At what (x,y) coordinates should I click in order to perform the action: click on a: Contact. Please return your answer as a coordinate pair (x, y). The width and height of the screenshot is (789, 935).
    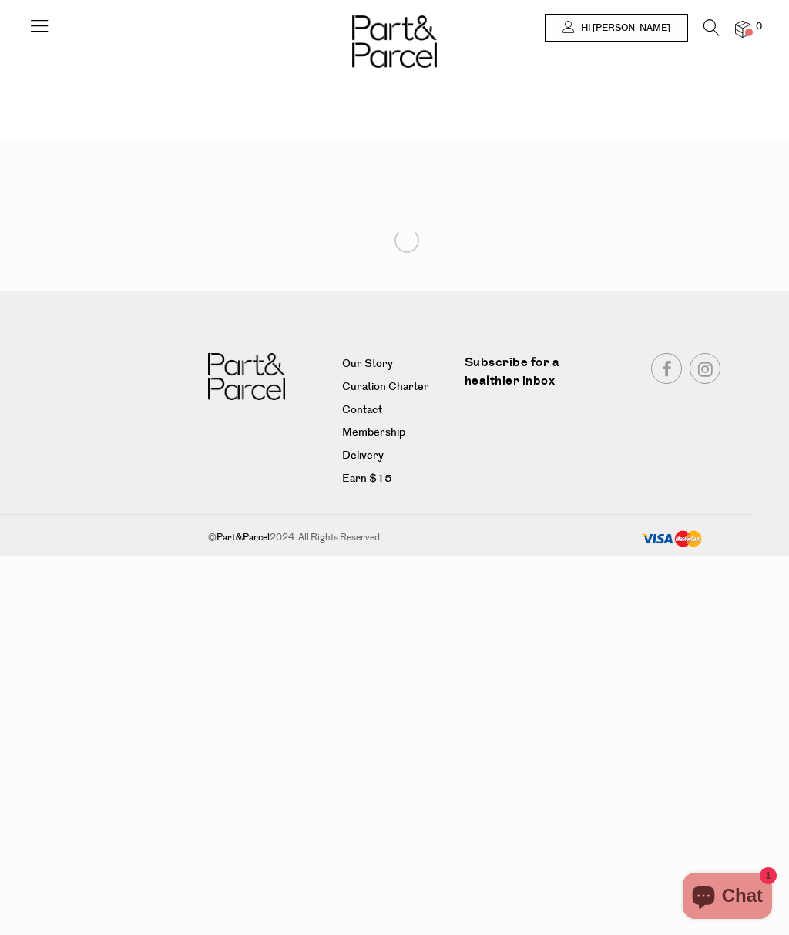
    Looking at the image, I should click on (398, 411).